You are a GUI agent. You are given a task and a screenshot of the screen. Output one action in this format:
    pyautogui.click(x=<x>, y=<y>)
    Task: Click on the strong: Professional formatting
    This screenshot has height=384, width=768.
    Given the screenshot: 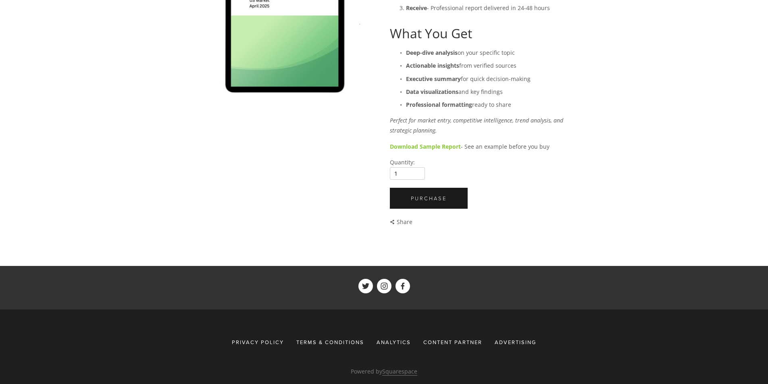 What is the action you would take?
    pyautogui.click(x=439, y=104)
    